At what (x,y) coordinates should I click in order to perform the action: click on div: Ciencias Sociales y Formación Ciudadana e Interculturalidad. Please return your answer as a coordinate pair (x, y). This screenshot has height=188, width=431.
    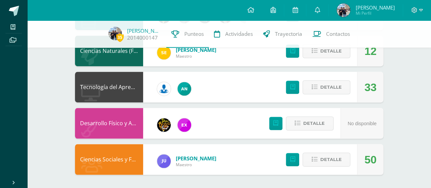
    Looking at the image, I should click on (109, 159).